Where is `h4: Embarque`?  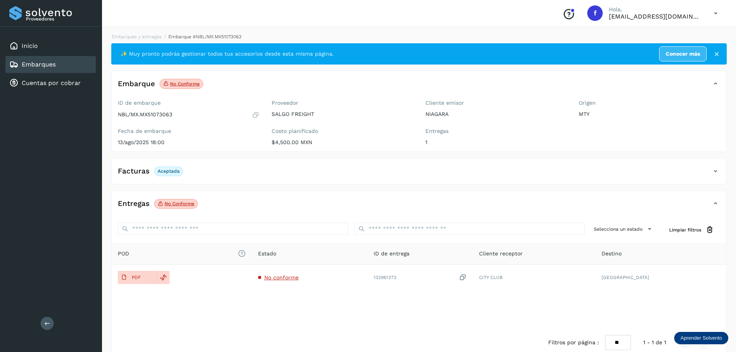 h4: Embarque is located at coordinates (136, 84).